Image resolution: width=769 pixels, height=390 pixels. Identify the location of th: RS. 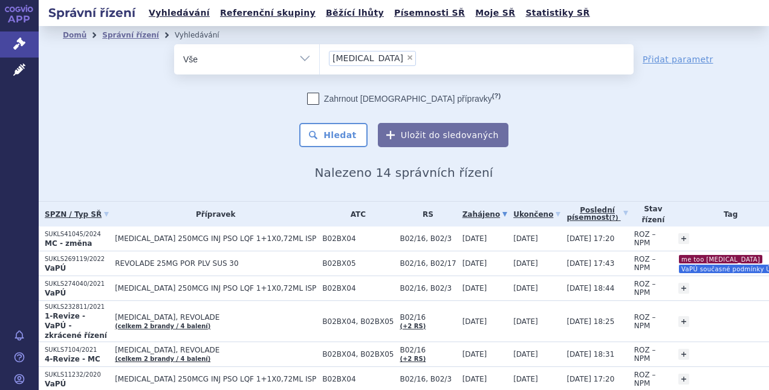
(425, 214).